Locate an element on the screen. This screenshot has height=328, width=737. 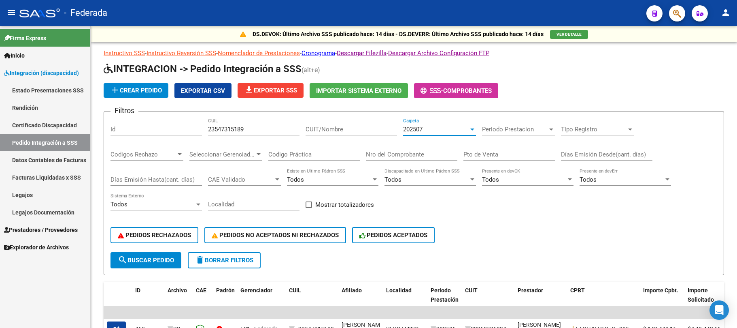
a: Instructivo SSS is located at coordinates (124, 53).